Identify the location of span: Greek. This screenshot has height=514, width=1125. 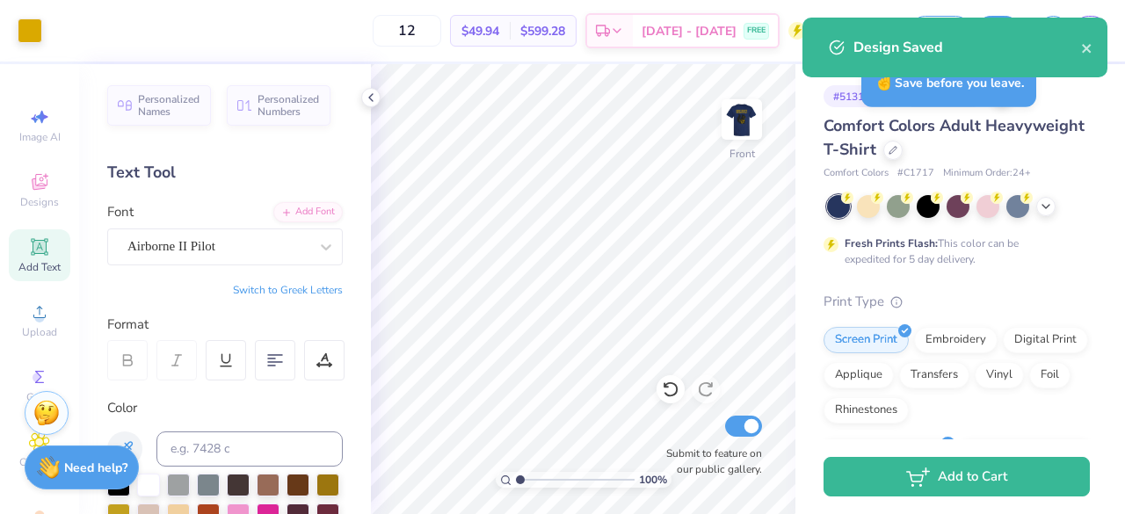
(40, 397).